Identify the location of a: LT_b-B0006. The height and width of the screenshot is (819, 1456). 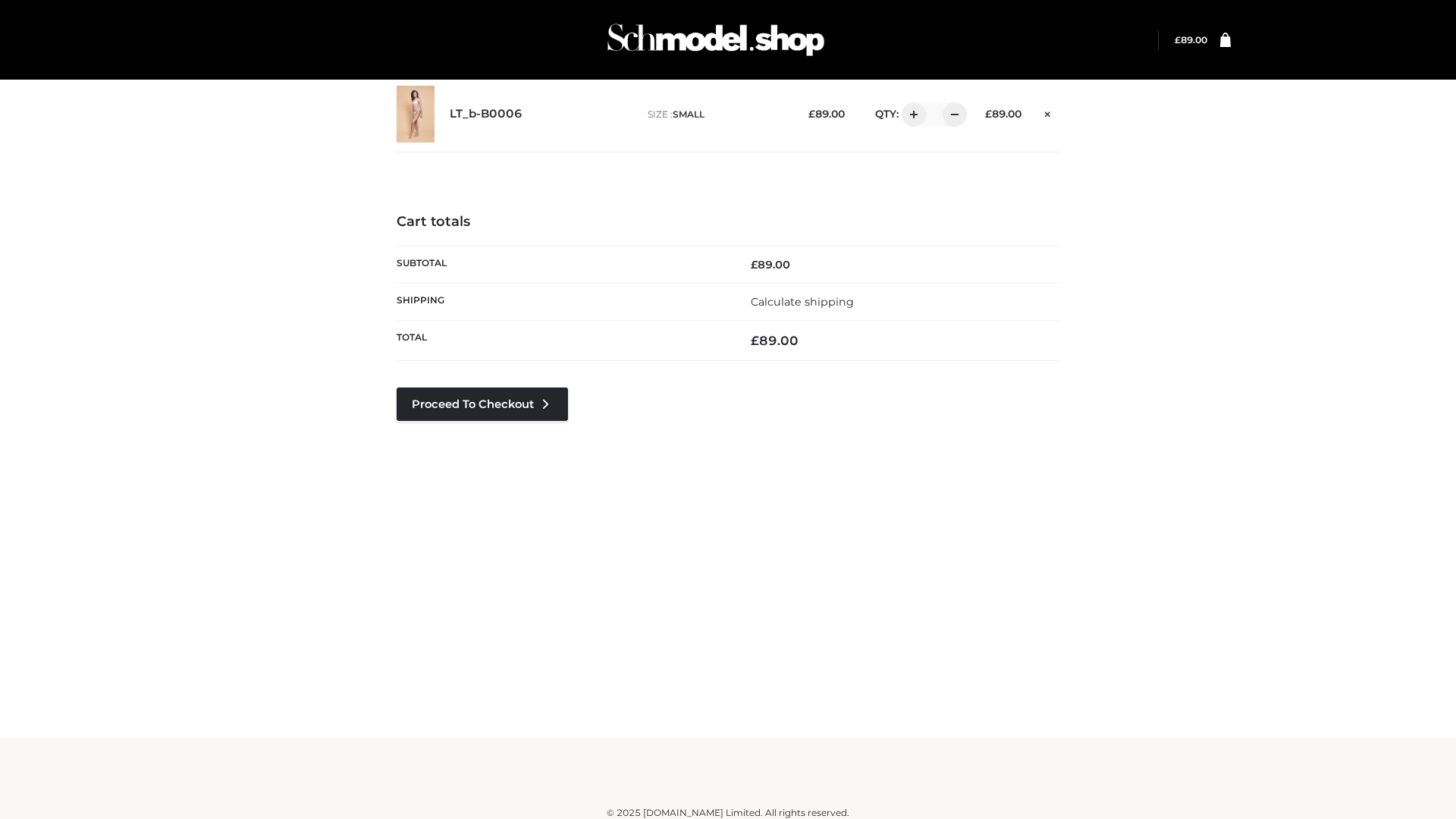
(486, 114).